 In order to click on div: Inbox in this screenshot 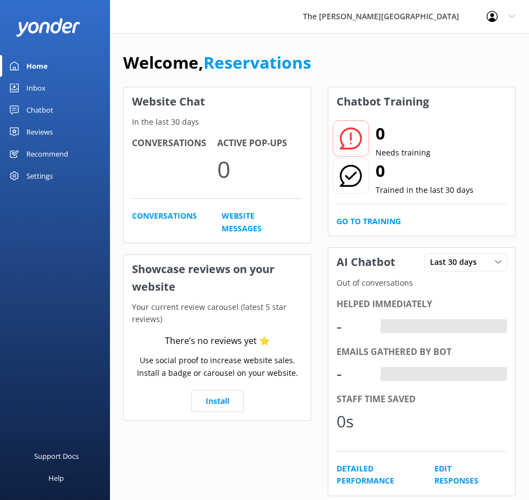, I will do `click(36, 88)`.